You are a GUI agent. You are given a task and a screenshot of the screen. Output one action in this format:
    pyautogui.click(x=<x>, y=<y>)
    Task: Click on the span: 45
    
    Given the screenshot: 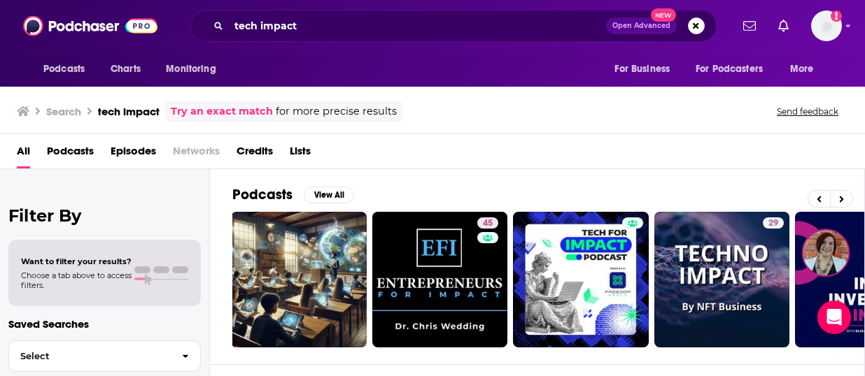 What is the action you would take?
    pyautogui.click(x=488, y=224)
    